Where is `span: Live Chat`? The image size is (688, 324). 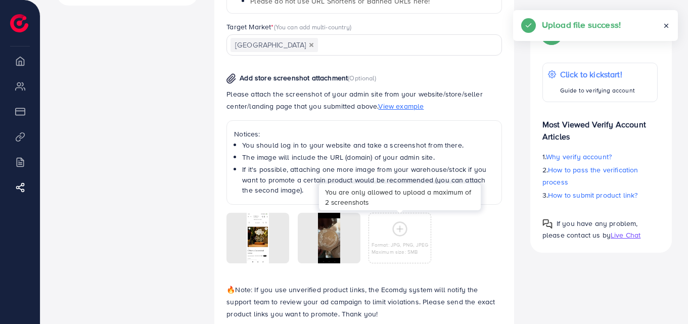 span: Live Chat is located at coordinates (625, 235).